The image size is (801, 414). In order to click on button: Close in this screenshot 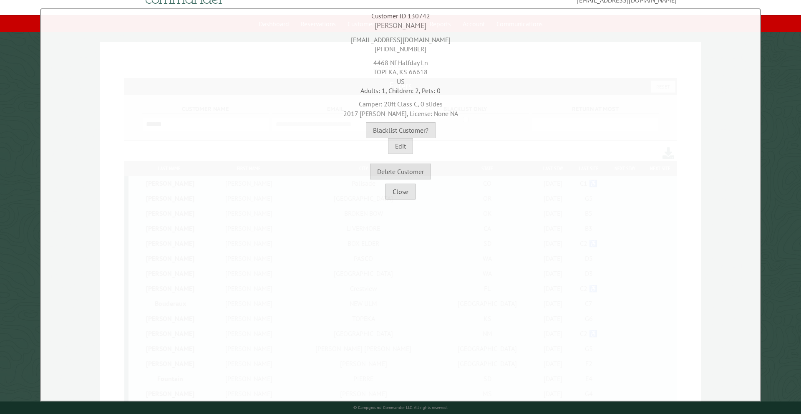, I will do `click(401, 192)`.